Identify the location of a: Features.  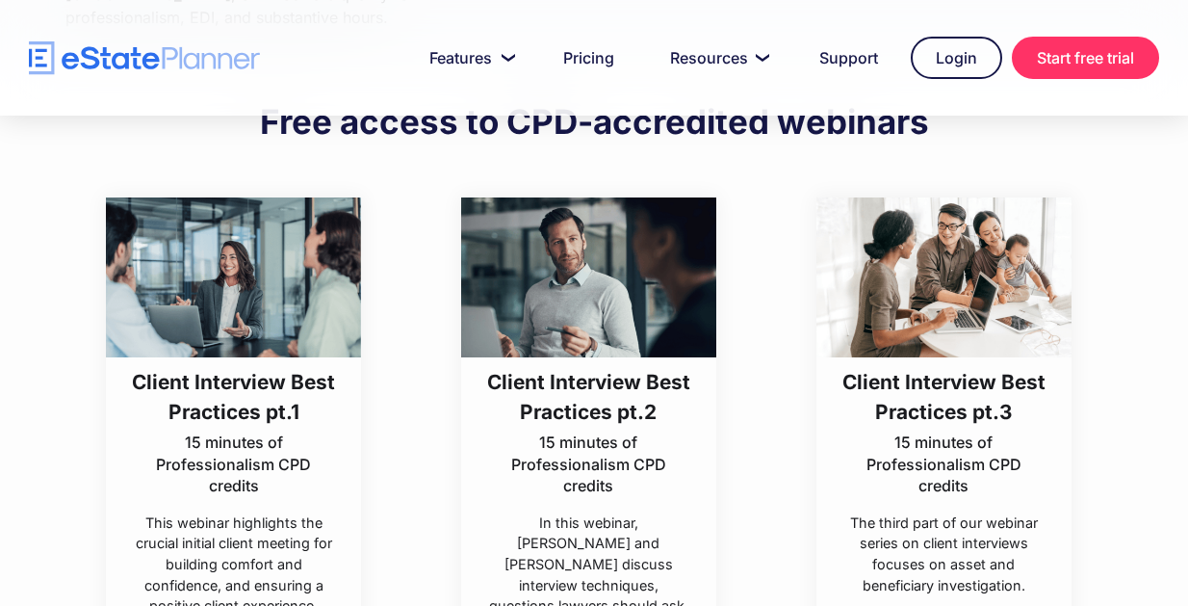
(468, 58).